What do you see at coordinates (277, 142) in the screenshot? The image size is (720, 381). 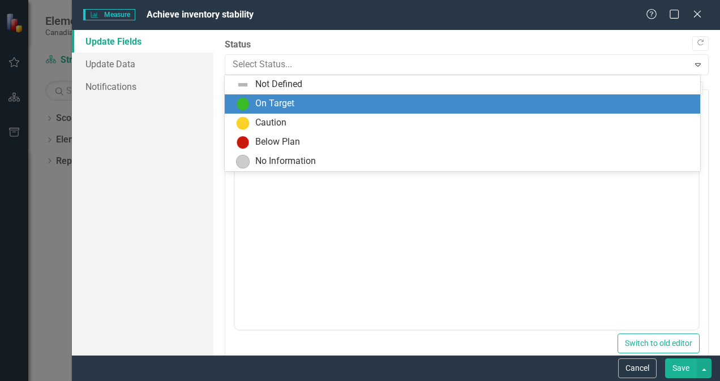 I see `div: Below Plan` at bounding box center [277, 142].